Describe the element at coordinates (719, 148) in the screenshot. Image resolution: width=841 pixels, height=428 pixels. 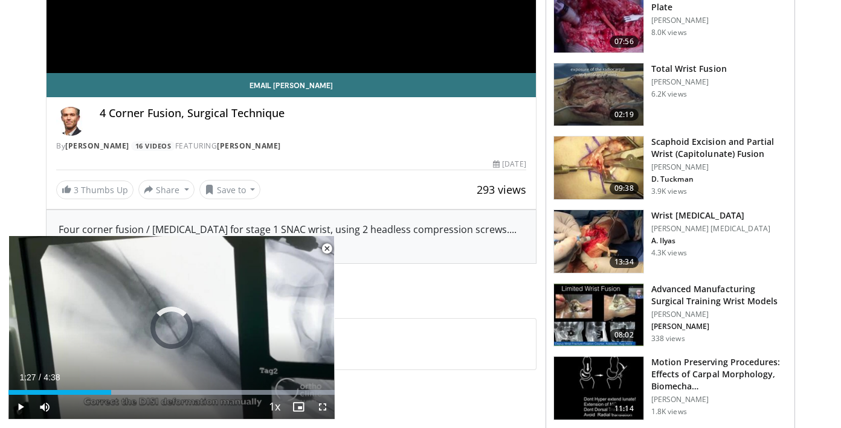
I see `h3: Scaphoid Excision and Partial Wrist (Capitolunate) Fusion` at that location.